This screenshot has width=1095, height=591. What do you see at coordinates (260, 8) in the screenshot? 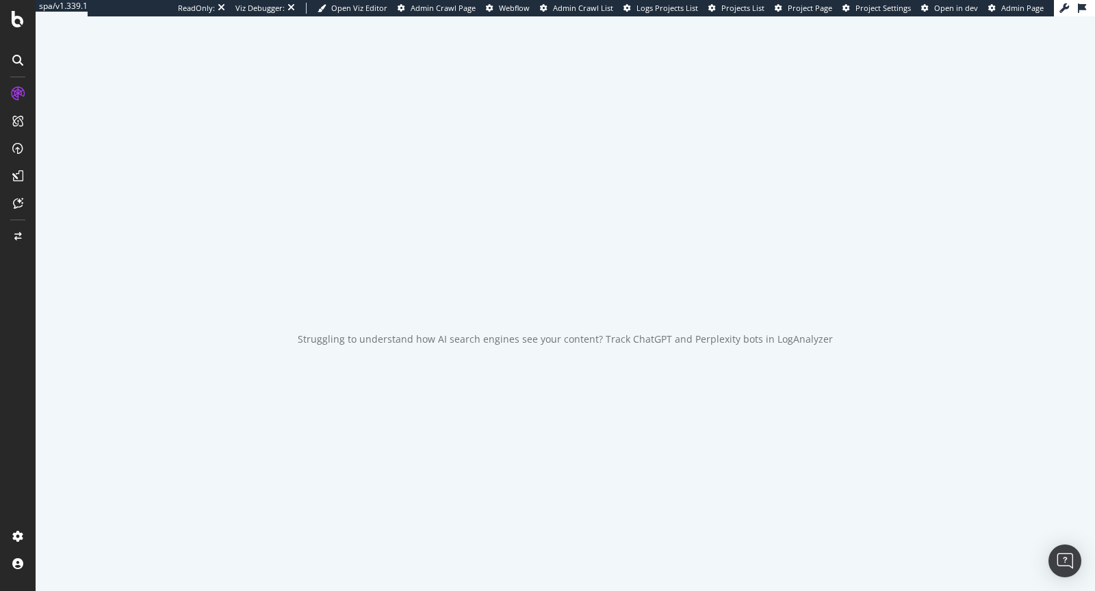
I see `div: Viz Debugger:` at bounding box center [260, 8].